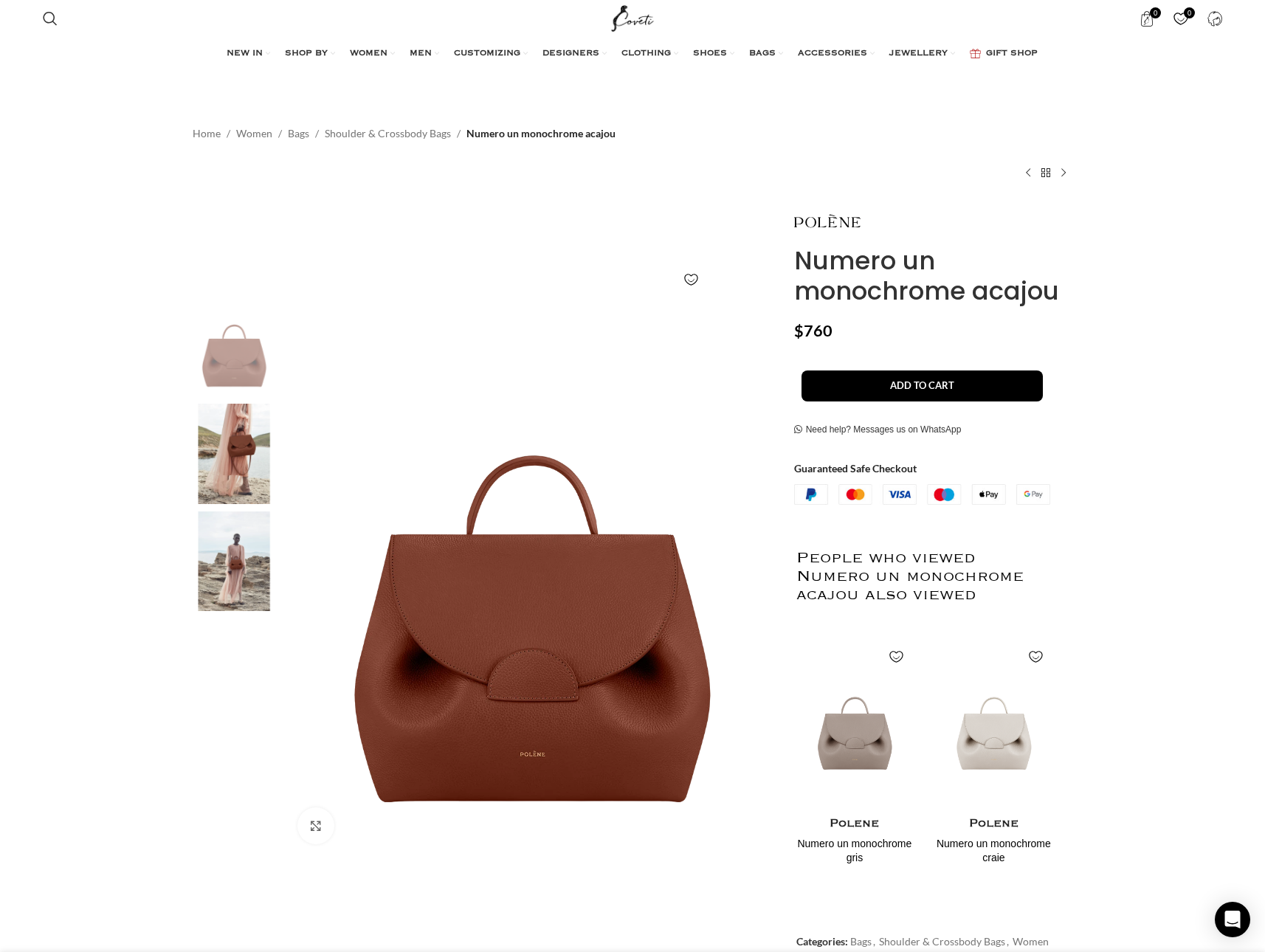  I want to click on a: GIFT SHOP, so click(1004, 54).